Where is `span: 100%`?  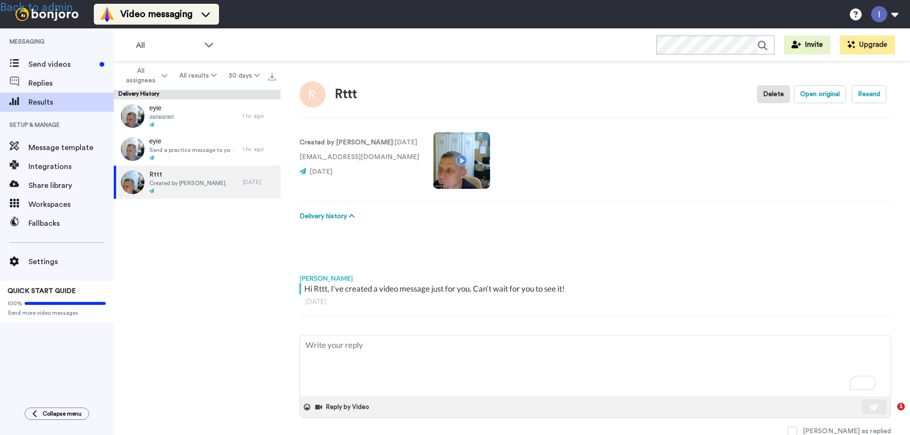
span: 100% is located at coordinates (15, 304).